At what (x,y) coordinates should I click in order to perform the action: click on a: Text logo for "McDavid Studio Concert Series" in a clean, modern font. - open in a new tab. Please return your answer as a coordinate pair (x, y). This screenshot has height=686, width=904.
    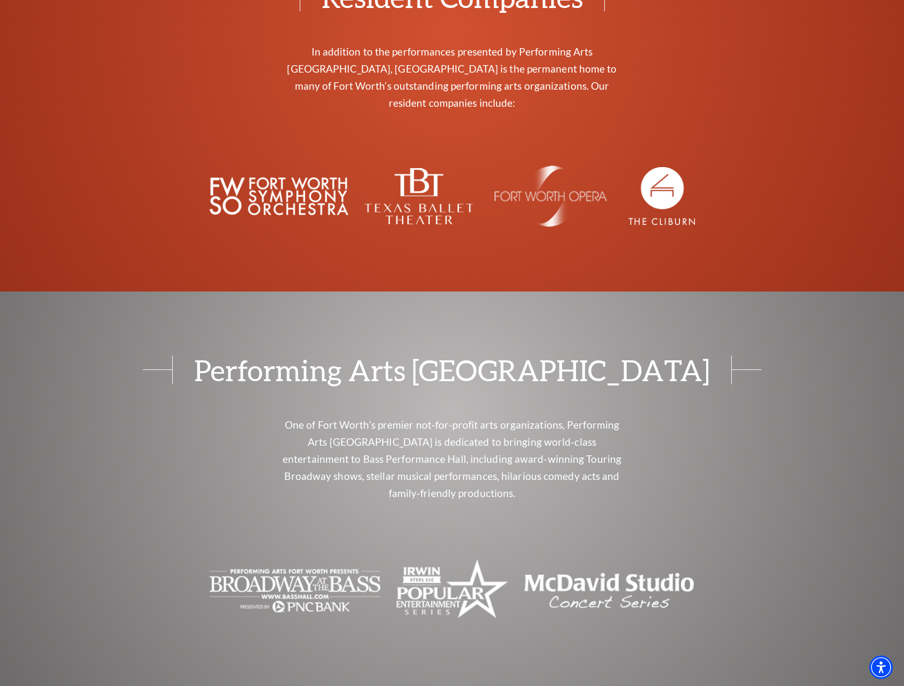
    Looking at the image, I should click on (609, 589).